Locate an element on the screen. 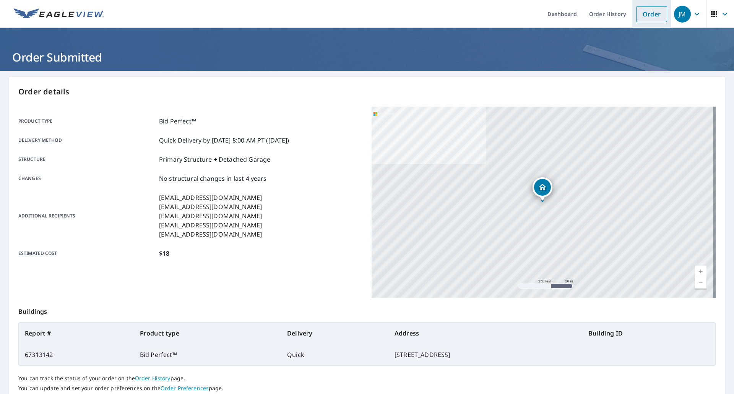 The height and width of the screenshot is (394, 734). p: Bid Perfect™ is located at coordinates (177, 121).